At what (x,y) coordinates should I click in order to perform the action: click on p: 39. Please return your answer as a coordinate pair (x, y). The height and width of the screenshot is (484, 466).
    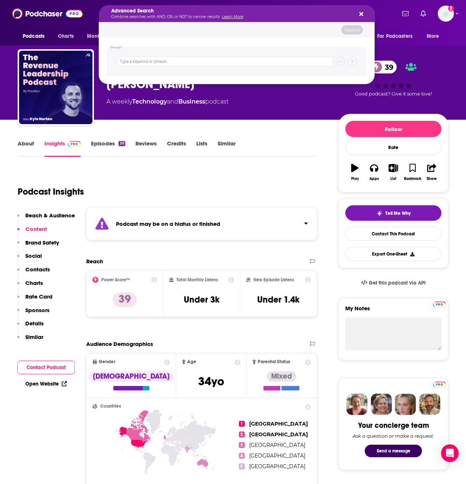
    Looking at the image, I should click on (125, 300).